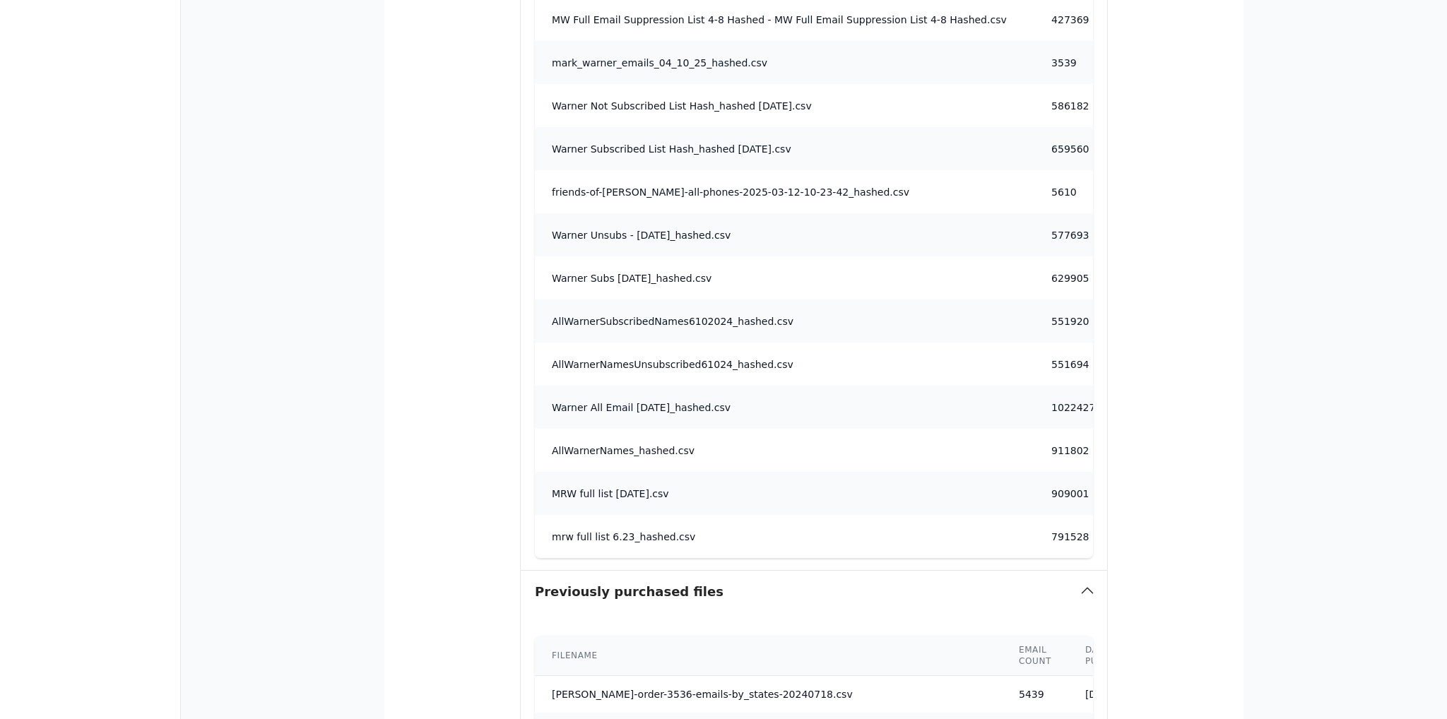 The image size is (1447, 719). What do you see at coordinates (1074, 192) in the screenshot?
I see `td: 5610` at bounding box center [1074, 192].